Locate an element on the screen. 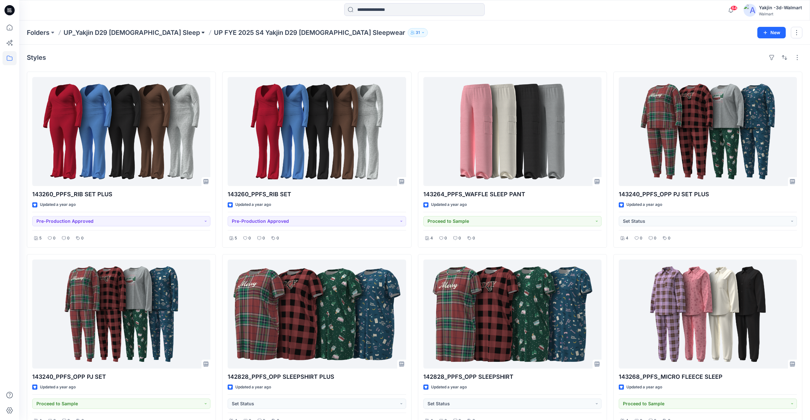 The width and height of the screenshot is (810, 420). a: Folders is located at coordinates (38, 33).